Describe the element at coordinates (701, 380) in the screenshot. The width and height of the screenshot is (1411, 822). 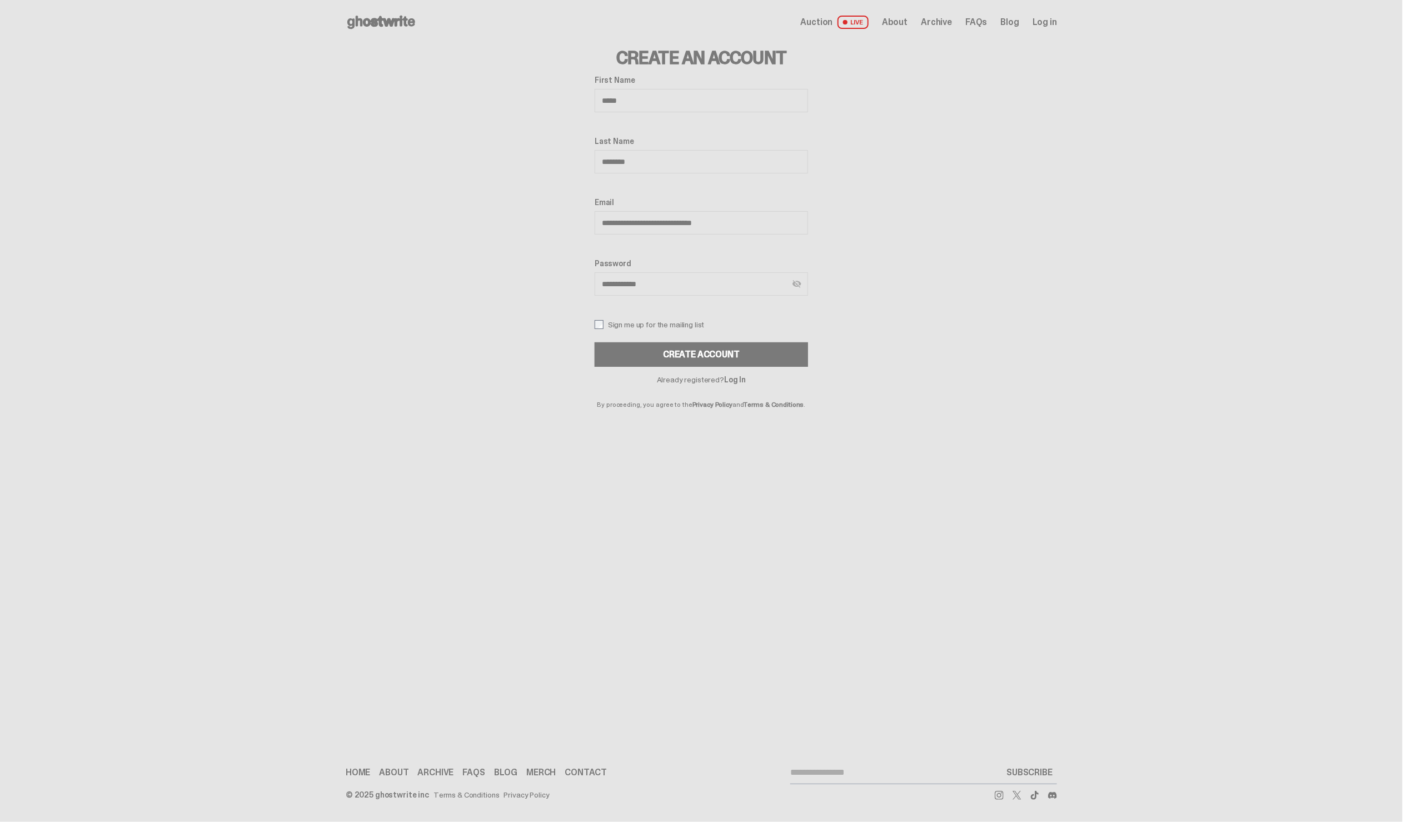
I see `p: Already registered?` at that location.